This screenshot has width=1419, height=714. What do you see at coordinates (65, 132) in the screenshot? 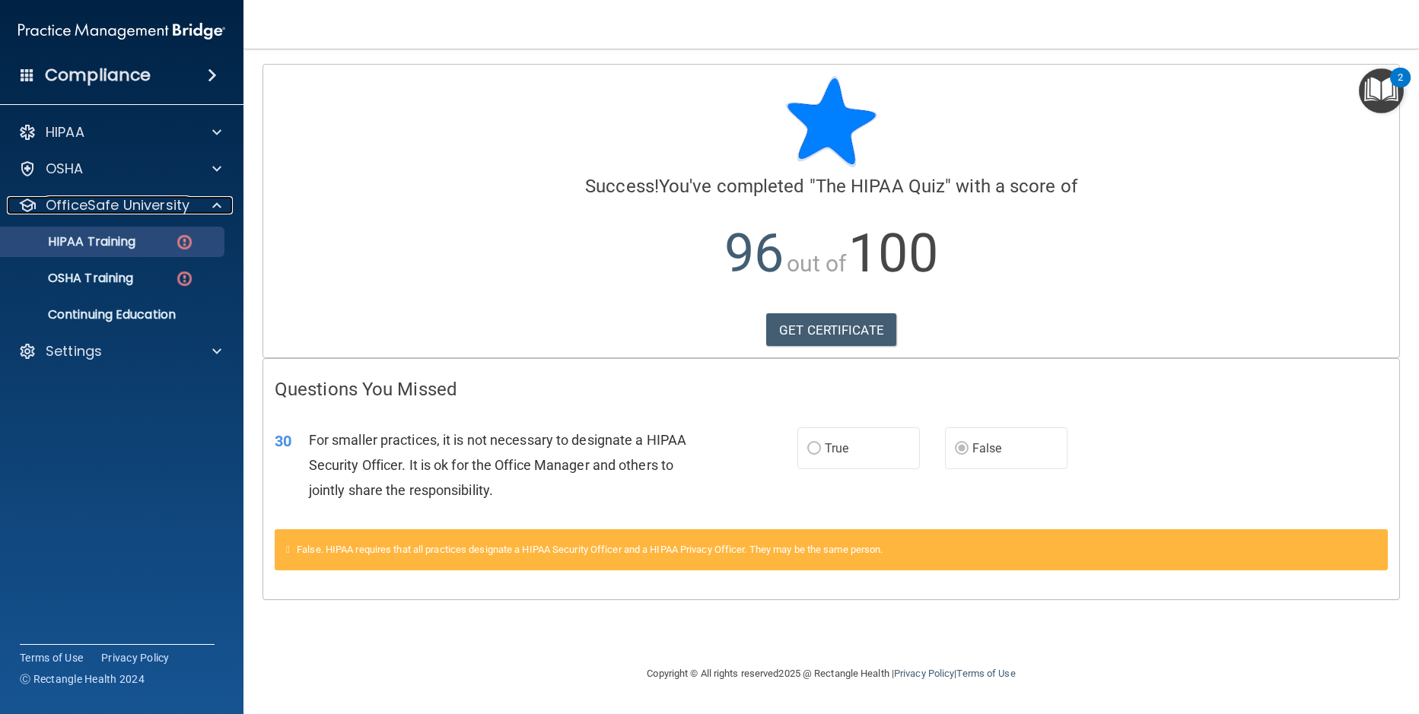
I see `p: HIPAA` at bounding box center [65, 132].